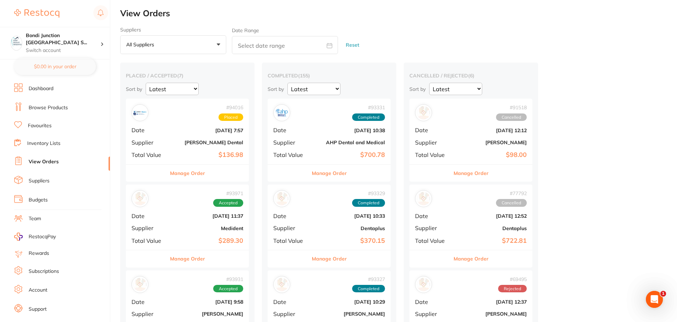 Image resolution: width=677 pixels, height=322 pixels. Describe the element at coordinates (55, 66) in the screenshot. I see `button: $0.00 in your order` at that location.